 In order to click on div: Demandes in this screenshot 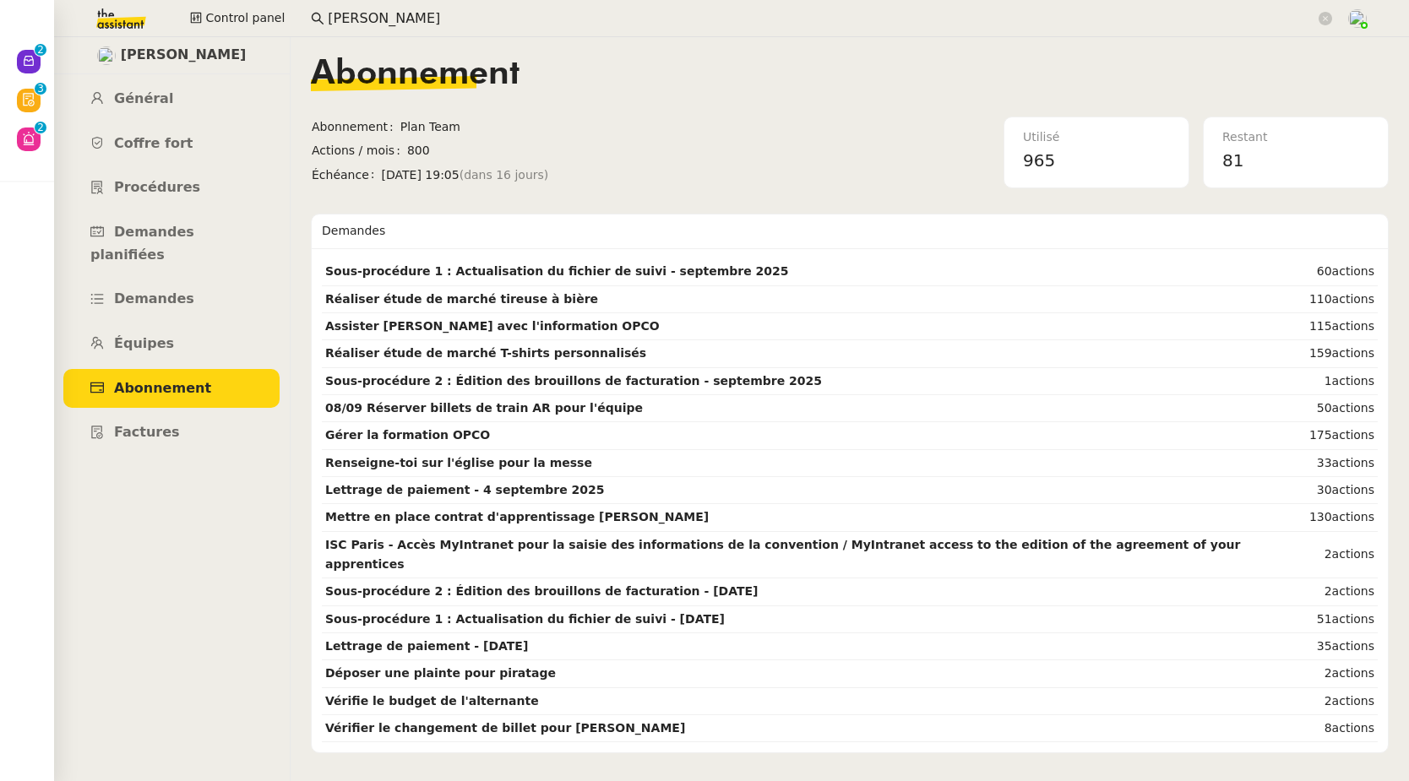, I will do `click(850, 231)`.